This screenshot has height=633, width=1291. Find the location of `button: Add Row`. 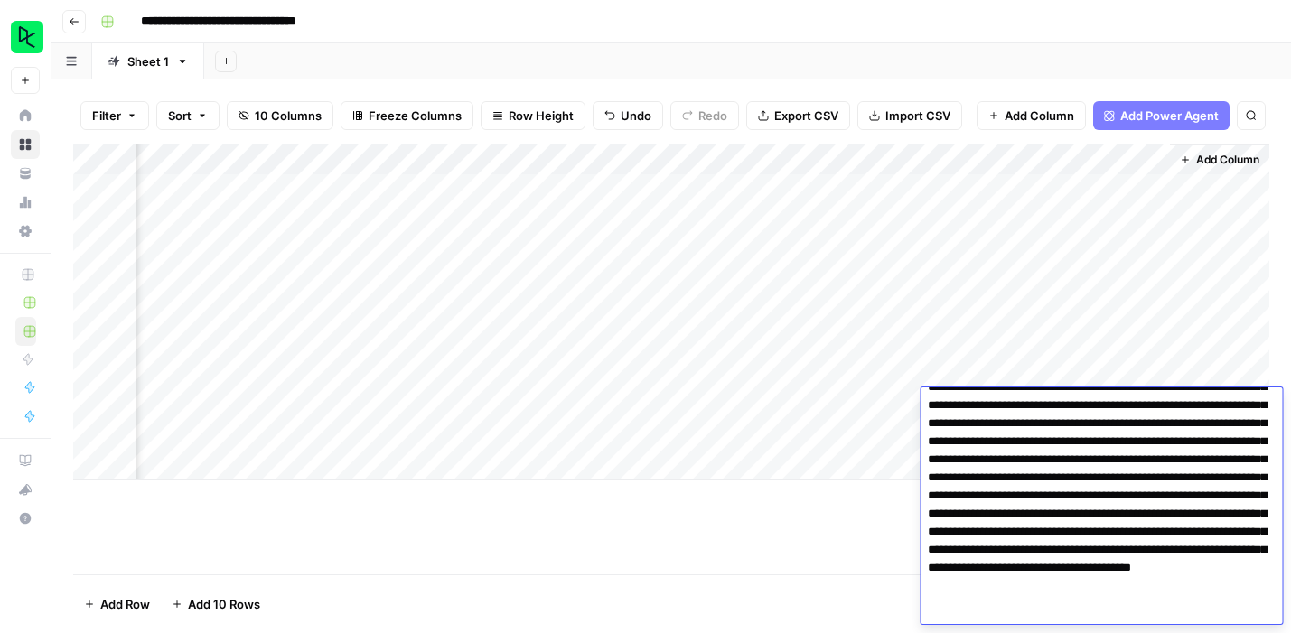

button: Add Row is located at coordinates (117, 604).